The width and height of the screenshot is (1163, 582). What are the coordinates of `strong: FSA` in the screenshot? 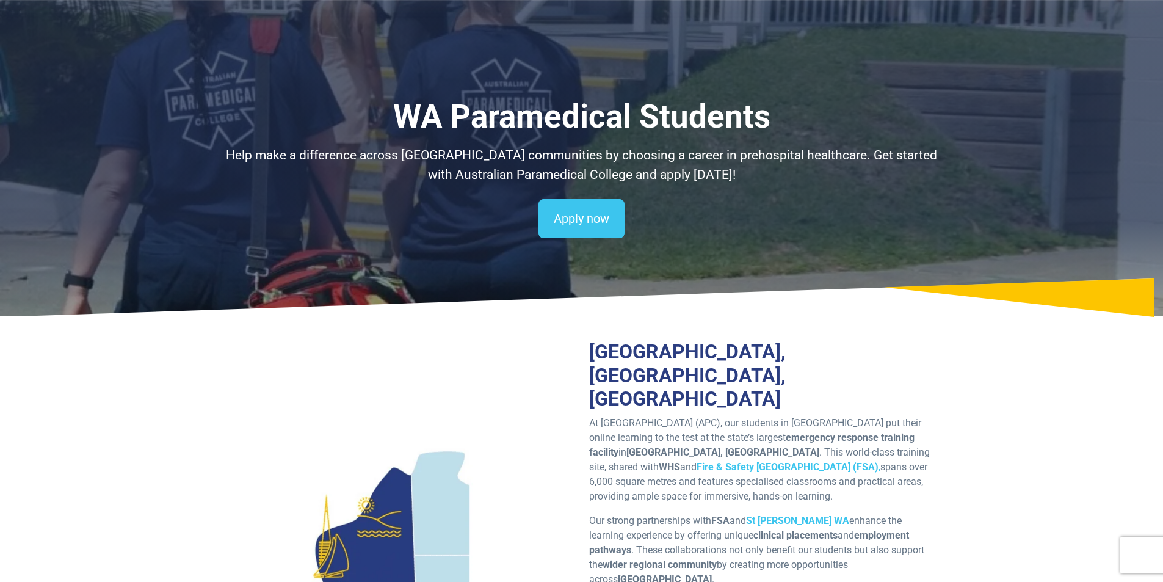 It's located at (720, 520).